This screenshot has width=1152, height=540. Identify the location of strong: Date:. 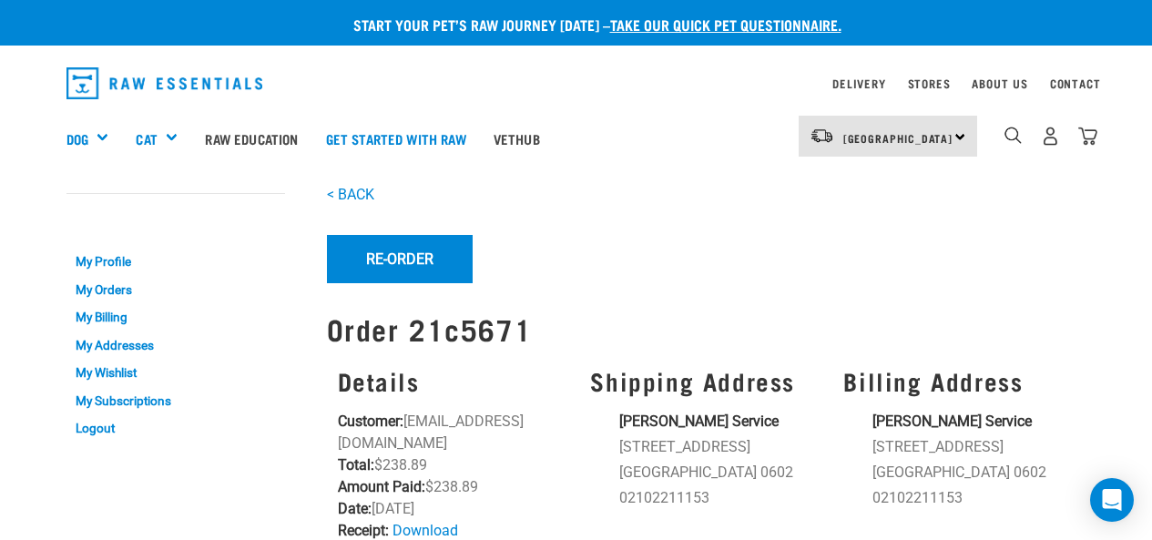
(354, 508).